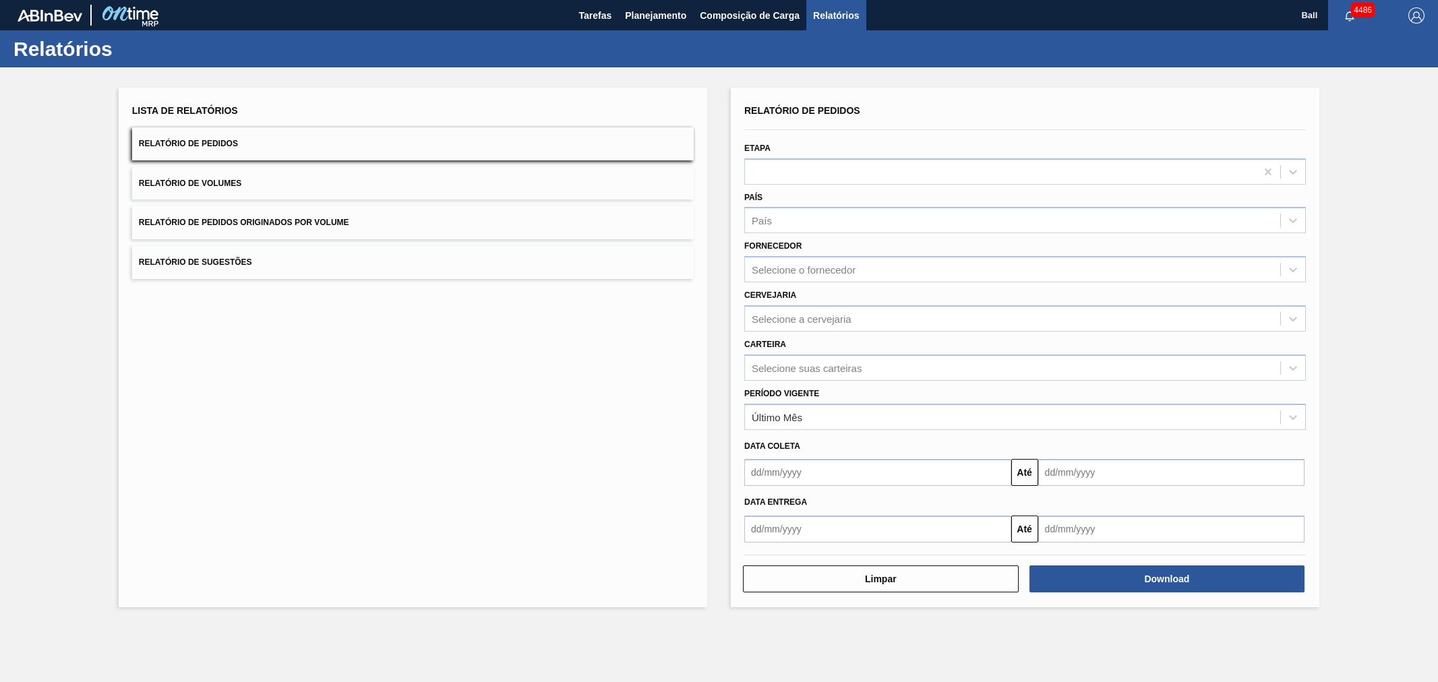 This screenshot has height=682, width=1438. Describe the element at coordinates (753, 198) in the screenshot. I see `label: País` at that location.